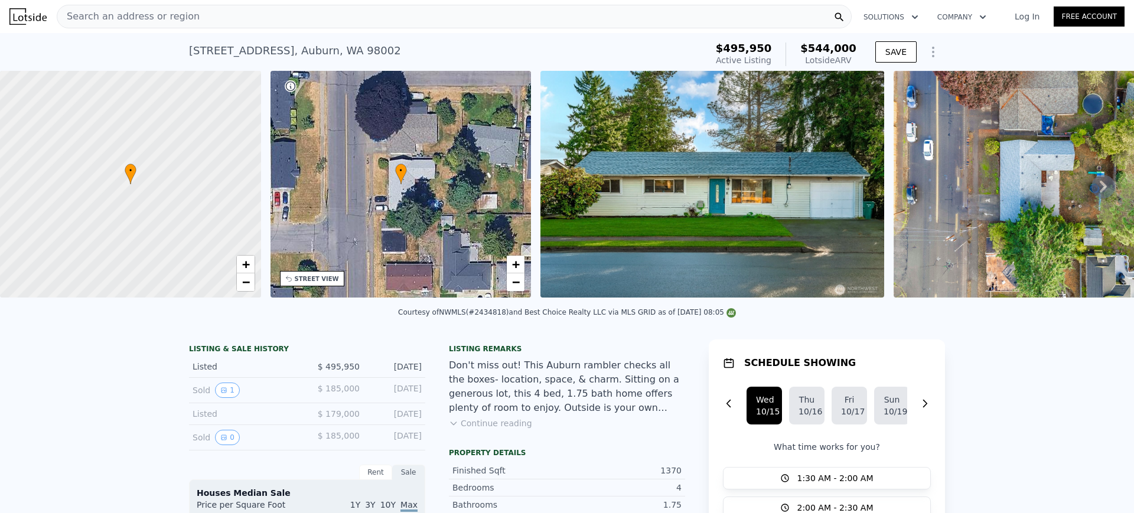 The width and height of the screenshot is (1134, 513). What do you see at coordinates (625, 505) in the screenshot?
I see `div: 1.75` at bounding box center [625, 505].